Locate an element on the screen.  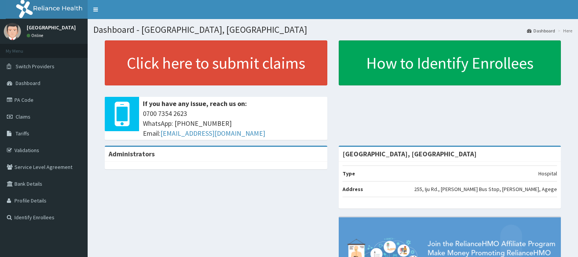
b: If you have any issue, reach us on: is located at coordinates (195, 103).